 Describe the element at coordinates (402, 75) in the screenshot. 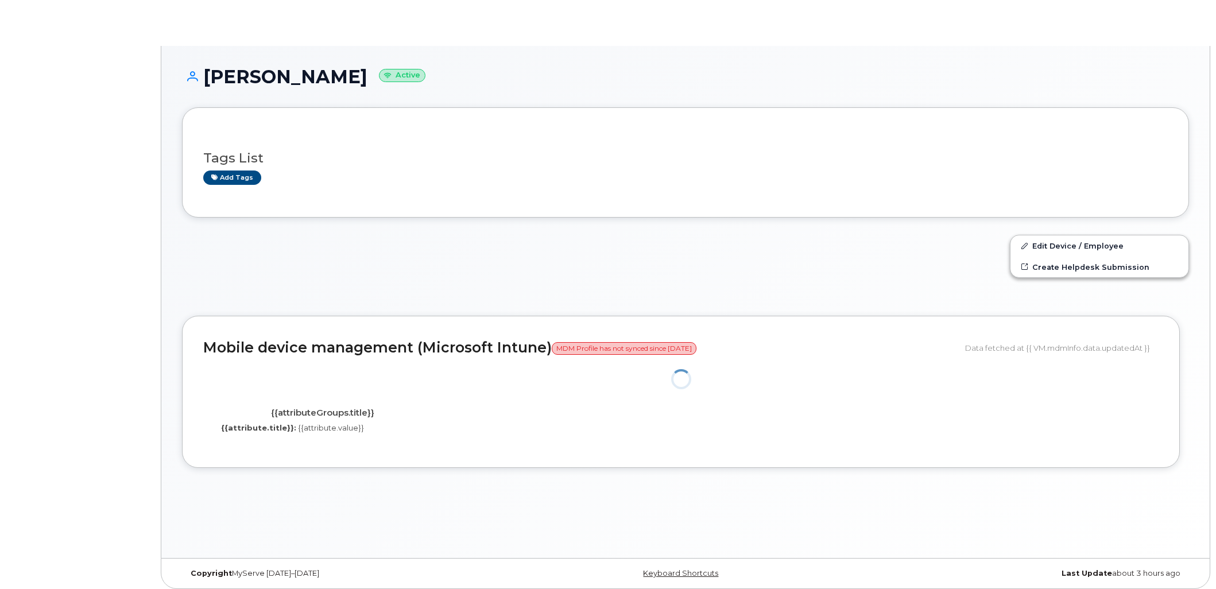

I see `small: Active` at that location.